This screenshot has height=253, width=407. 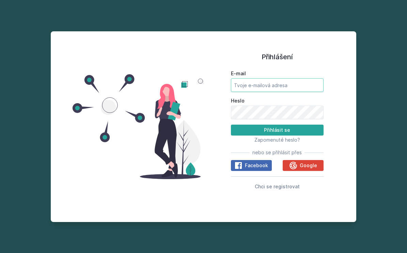 I want to click on button: Google, so click(x=303, y=165).